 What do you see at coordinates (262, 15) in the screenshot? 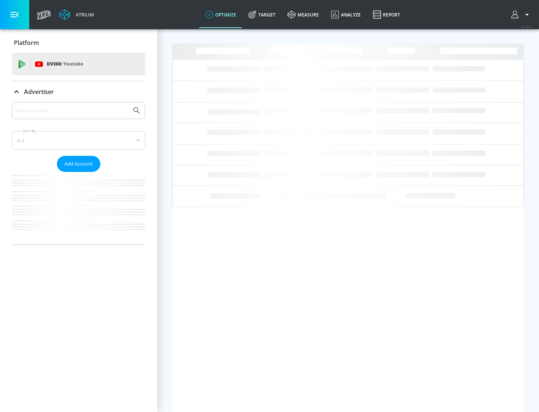
I see `a: Target` at bounding box center [262, 15].